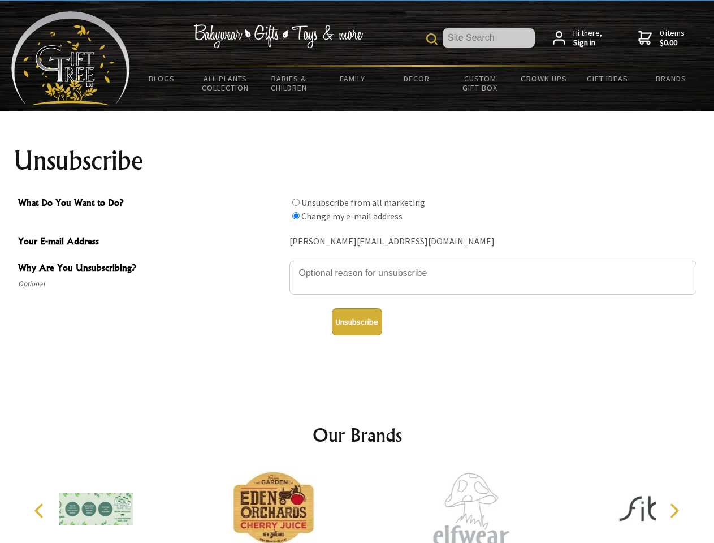 This screenshot has height=543, width=714. What do you see at coordinates (226, 83) in the screenshot?
I see `a: All Plants Collection` at bounding box center [226, 83].